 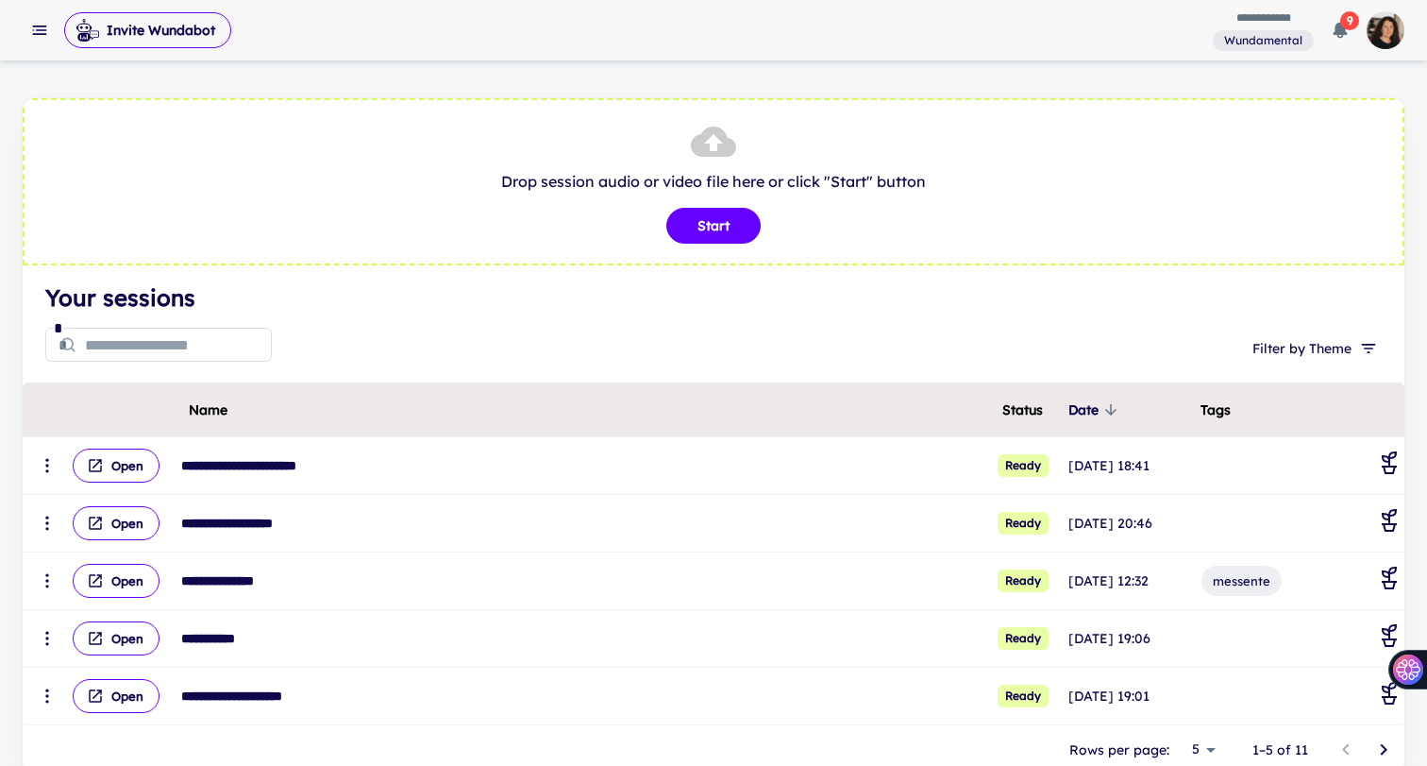 What do you see at coordinates (1280, 750) in the screenshot?
I see `p: 1–5 of 11` at bounding box center [1280, 750].